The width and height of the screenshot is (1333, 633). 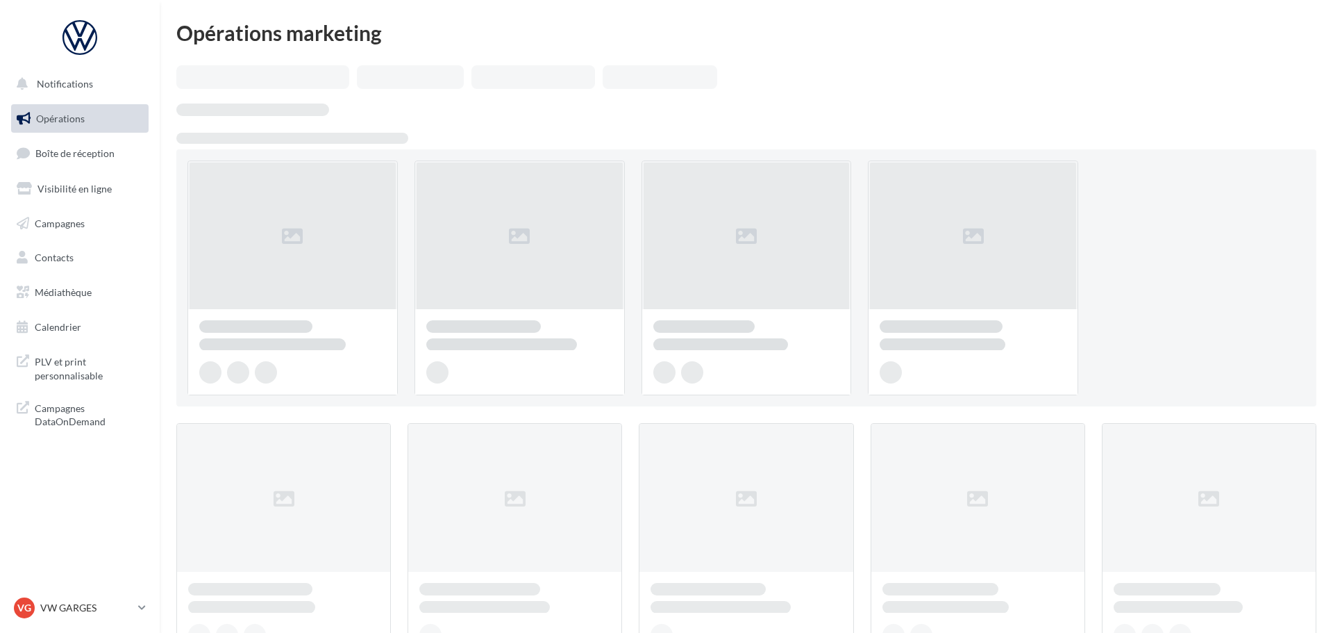 What do you see at coordinates (65, 83) in the screenshot?
I see `span: Notifications` at bounding box center [65, 83].